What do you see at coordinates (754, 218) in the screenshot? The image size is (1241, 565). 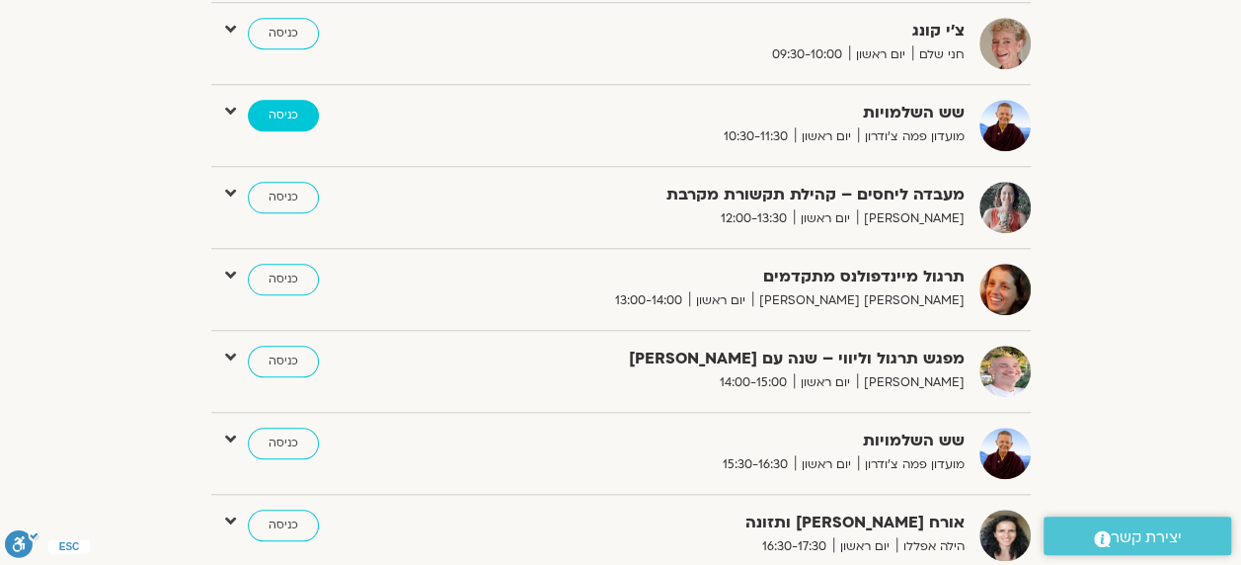 I see `span: 12:00-13:30` at bounding box center [754, 218].